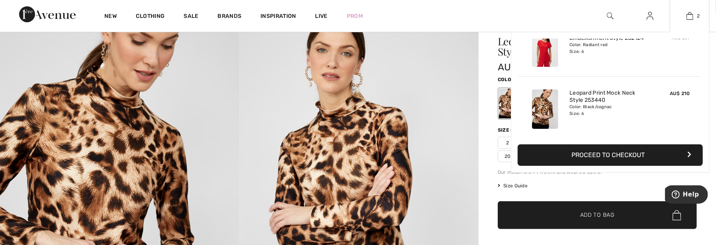  Describe the element at coordinates (608, 97) in the screenshot. I see `a: Leopard Print Mock Neck Style 253440` at that location.